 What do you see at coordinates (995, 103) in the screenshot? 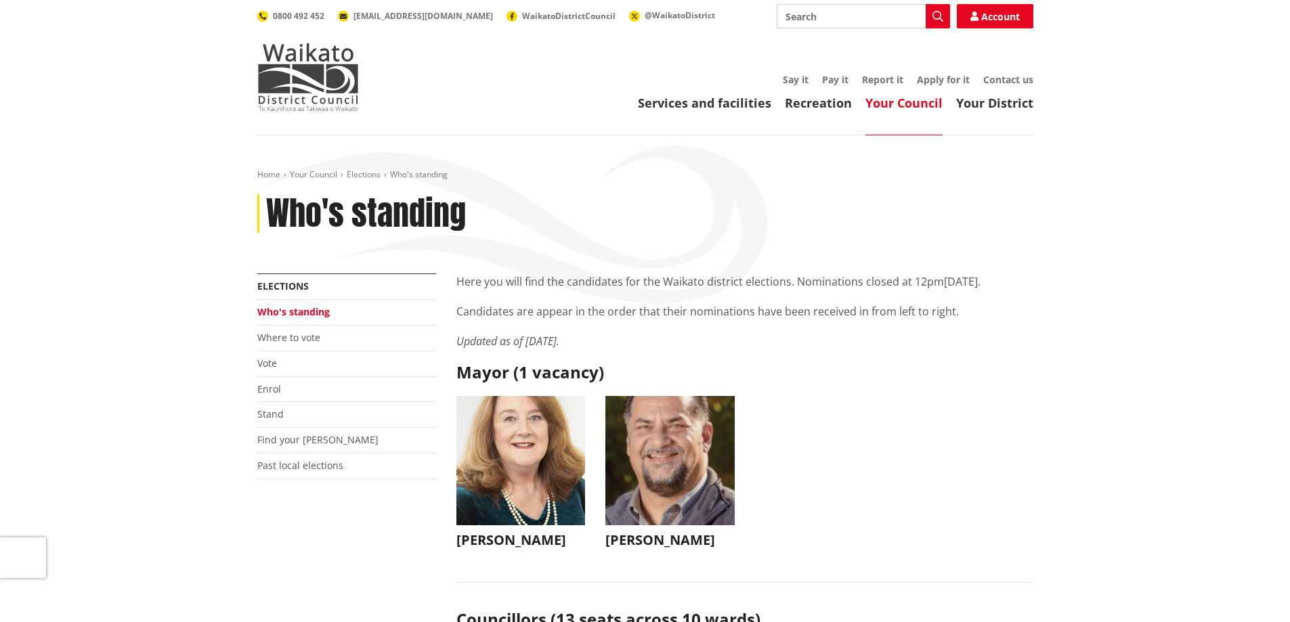
I see `a: Your District` at bounding box center [995, 103].